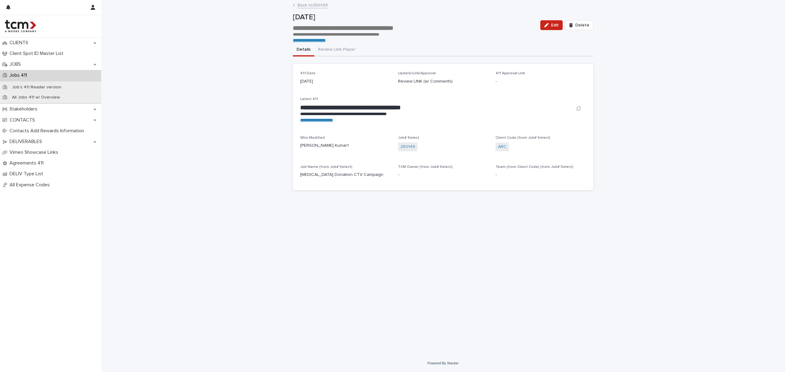 Image resolution: width=785 pixels, height=372 pixels. What do you see at coordinates (583, 25) in the screenshot?
I see `span: Delete` at bounding box center [583, 25].